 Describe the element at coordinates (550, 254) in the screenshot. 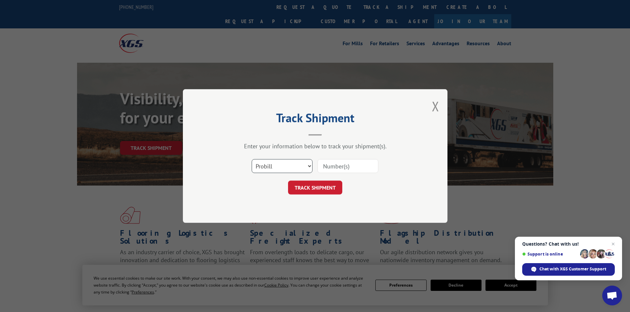

I see `span: Support is online` at that location.